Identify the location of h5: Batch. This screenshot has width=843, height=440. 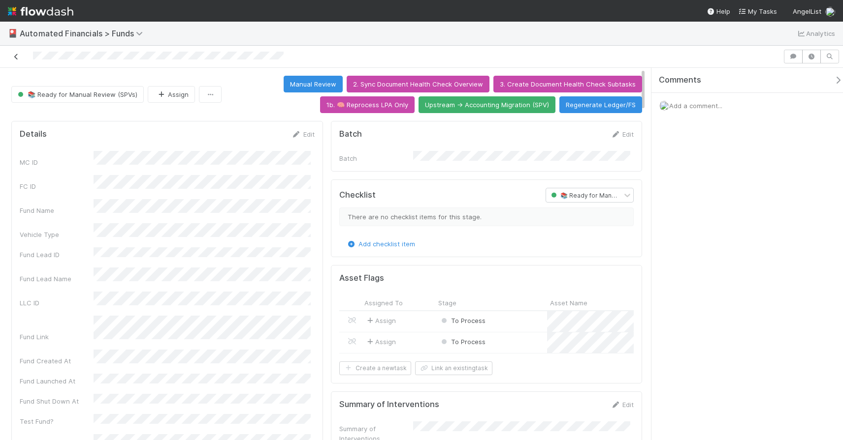
(350, 134).